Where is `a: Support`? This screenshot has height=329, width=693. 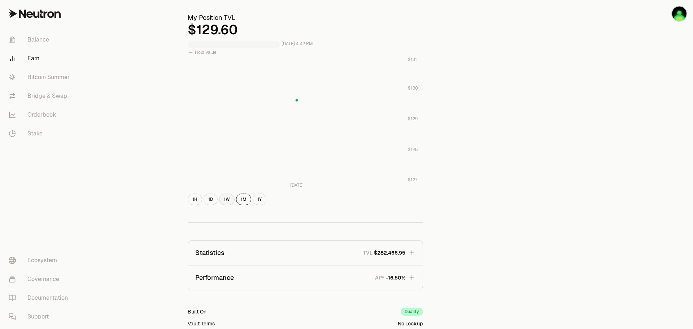 a: Support is located at coordinates (40, 317).